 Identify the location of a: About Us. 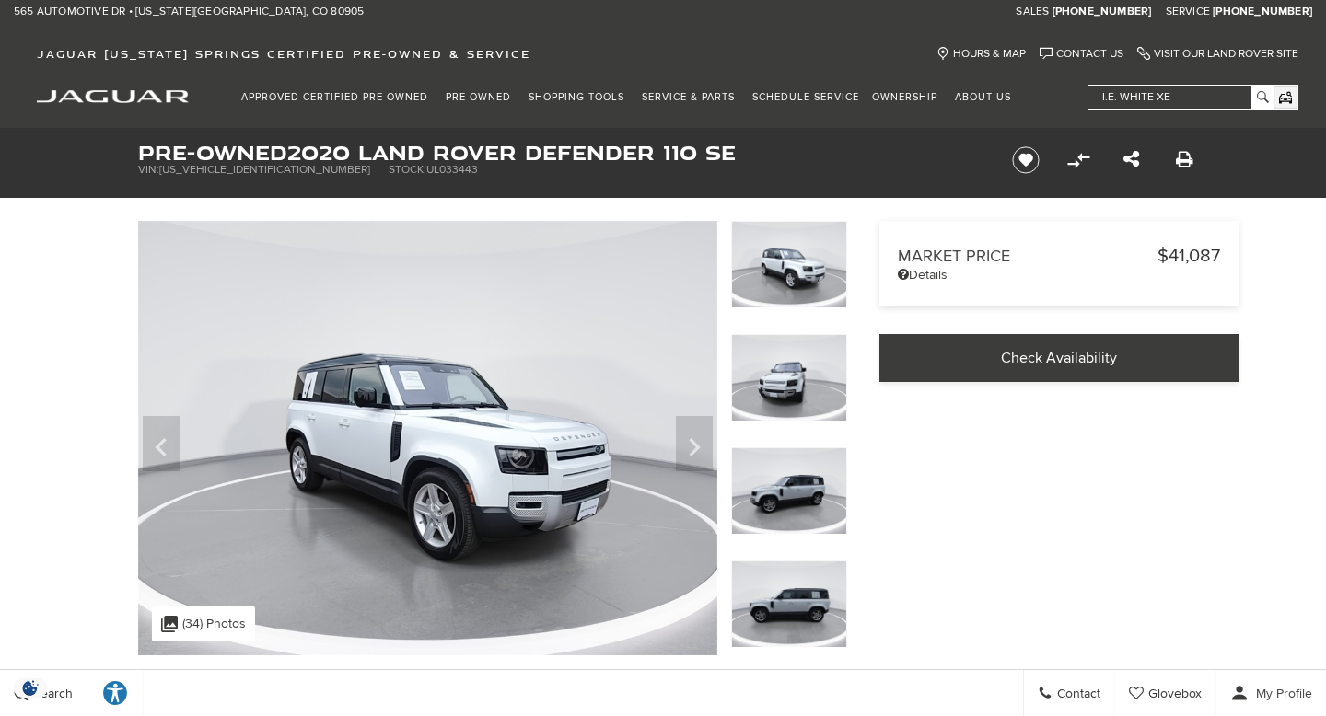
(985, 97).